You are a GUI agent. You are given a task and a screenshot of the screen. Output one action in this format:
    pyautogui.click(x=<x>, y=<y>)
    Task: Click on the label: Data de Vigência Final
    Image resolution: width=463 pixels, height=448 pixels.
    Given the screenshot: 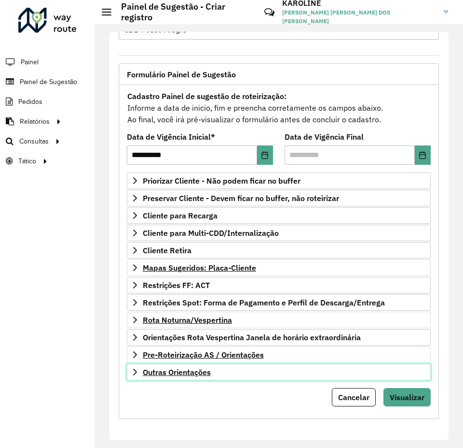 What is the action you would take?
    pyautogui.click(x=324, y=137)
    